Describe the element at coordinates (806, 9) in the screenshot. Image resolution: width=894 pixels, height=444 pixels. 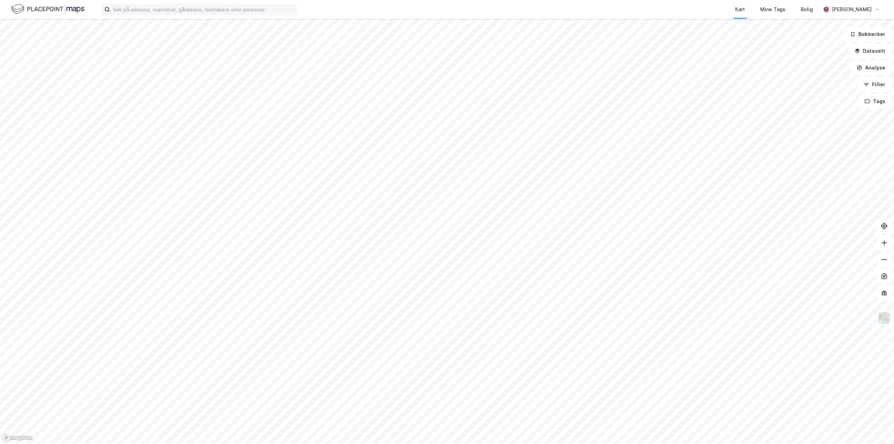
I see `div: Bolig` at that location.